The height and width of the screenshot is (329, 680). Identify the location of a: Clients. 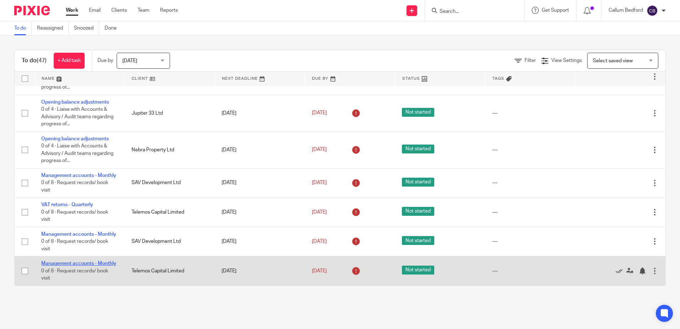
(119, 10).